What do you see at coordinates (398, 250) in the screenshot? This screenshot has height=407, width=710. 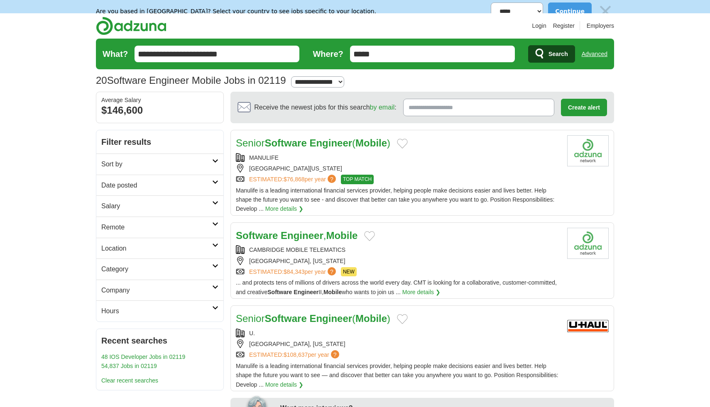 I see `div: CAMBRIDGE MOBILE TELEMATICS` at bounding box center [398, 250].